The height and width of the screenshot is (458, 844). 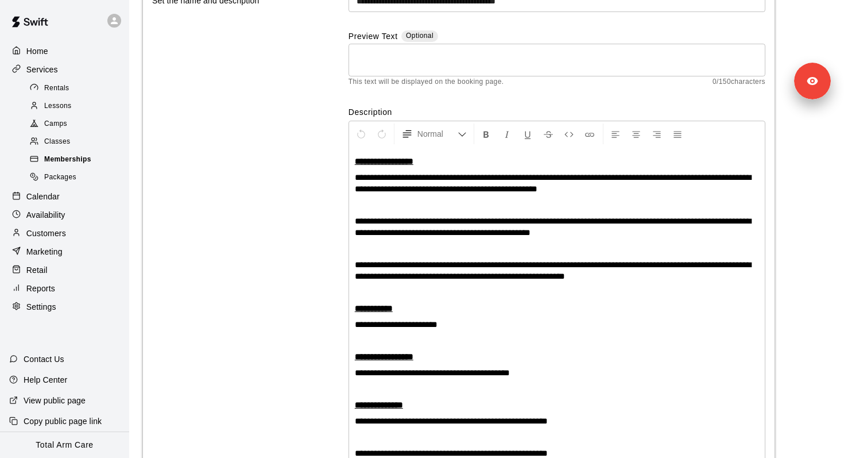 What do you see at coordinates (41, 307) in the screenshot?
I see `p: Settings` at bounding box center [41, 307].